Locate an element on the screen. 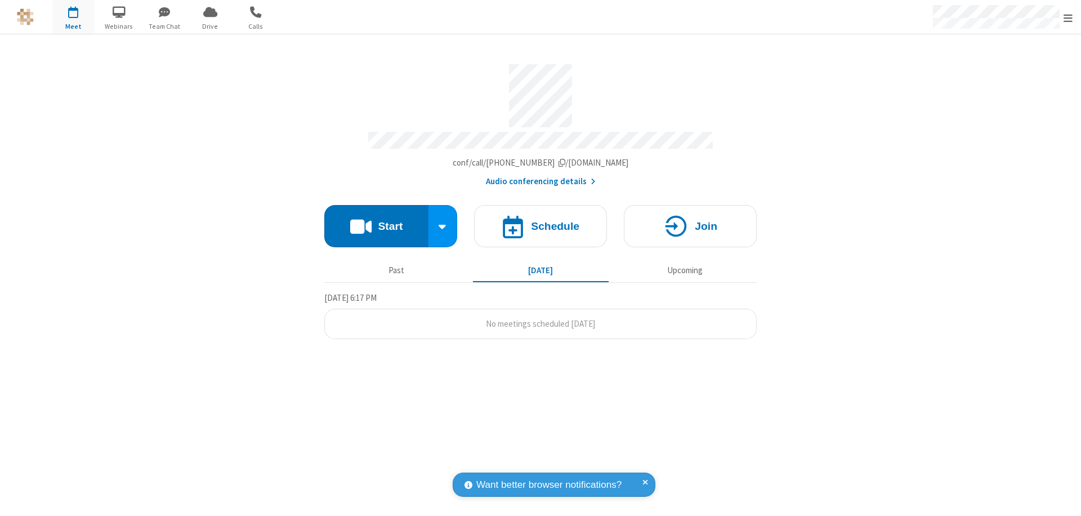  button: Past is located at coordinates (396, 270).